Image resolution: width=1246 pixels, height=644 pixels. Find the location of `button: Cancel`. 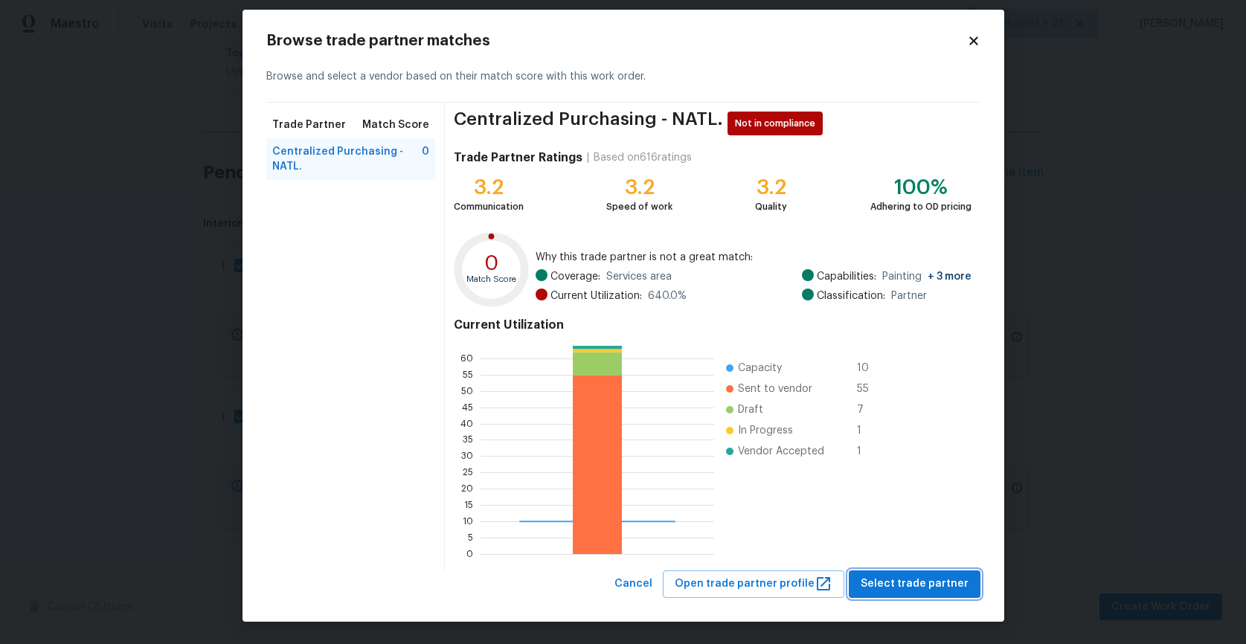

button: Cancel is located at coordinates (633, 584).